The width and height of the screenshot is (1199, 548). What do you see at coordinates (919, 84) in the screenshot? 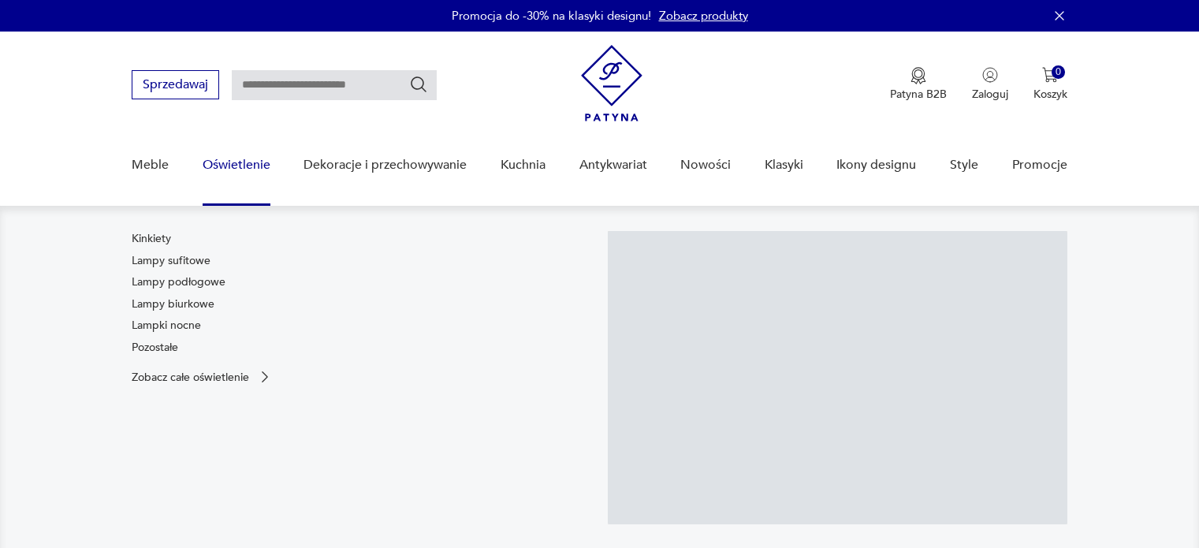
I see `button: Patyna B2B` at bounding box center [919, 84].